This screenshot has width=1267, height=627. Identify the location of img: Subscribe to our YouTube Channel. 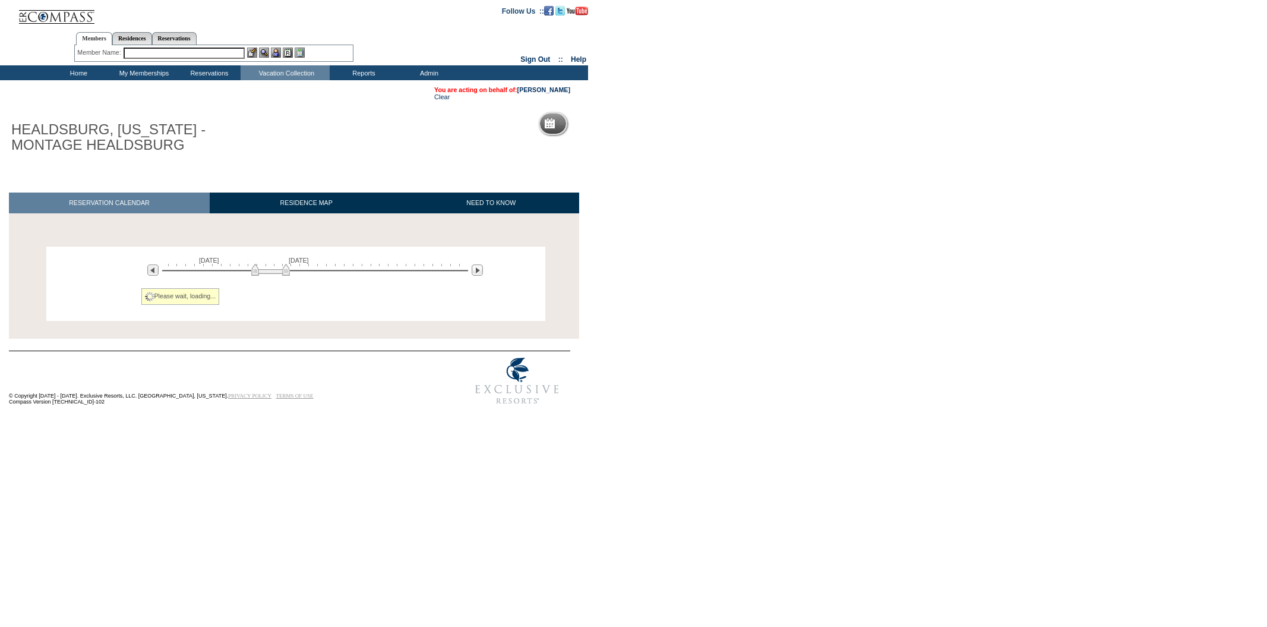
(577, 11).